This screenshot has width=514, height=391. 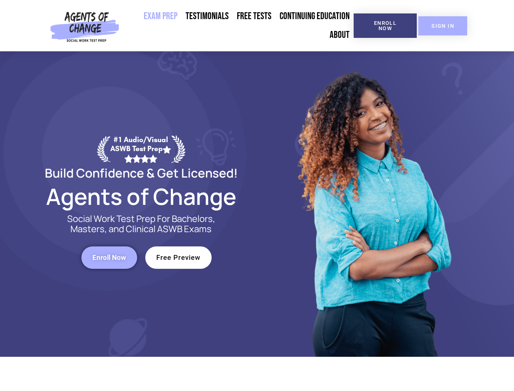 I want to click on div: #1 Audio/Visual ASWB Test Prep, so click(x=141, y=149).